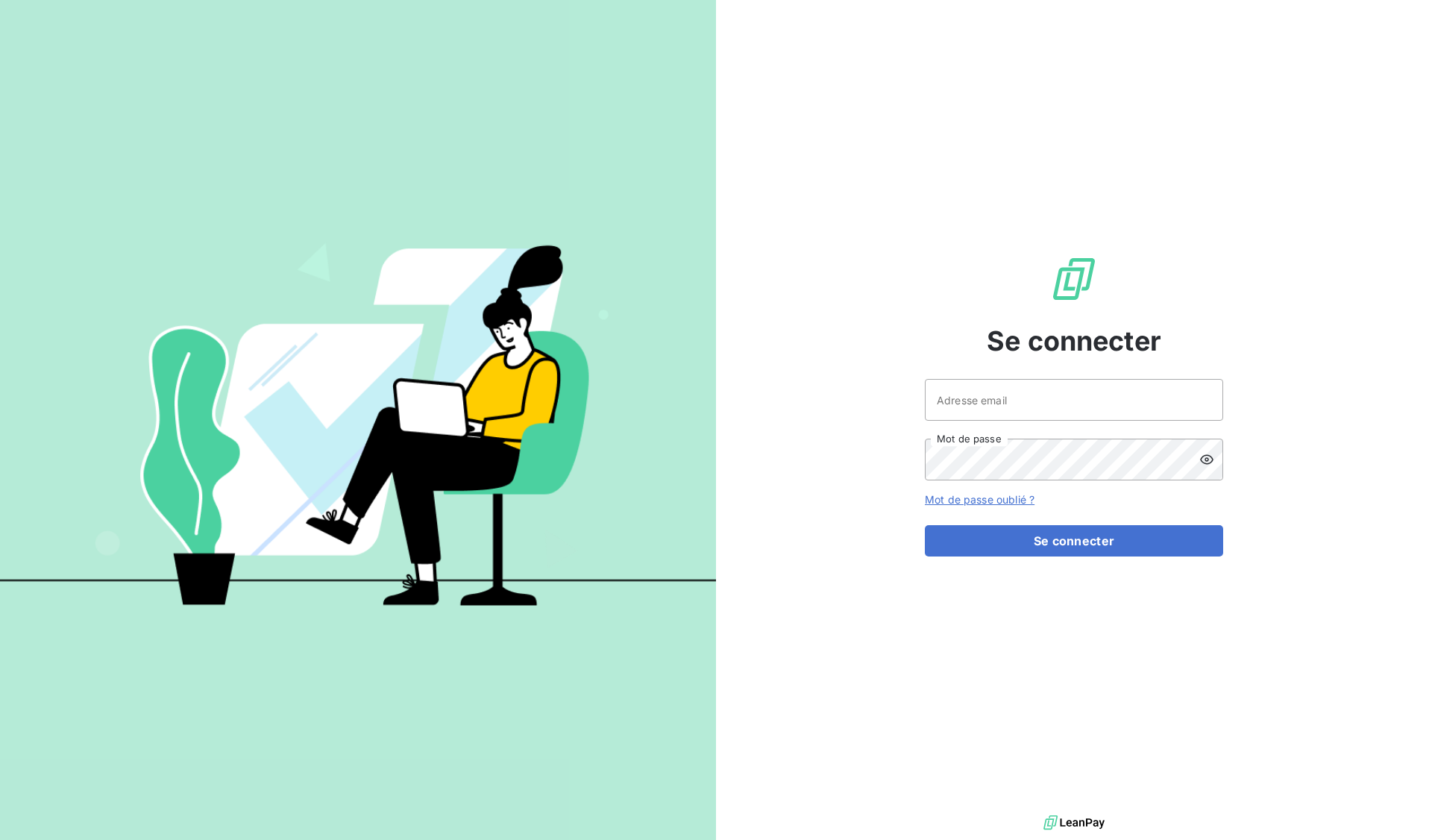 The image size is (1432, 840). What do you see at coordinates (1074, 279) in the screenshot?
I see `img: Logo LeanPay` at bounding box center [1074, 279].